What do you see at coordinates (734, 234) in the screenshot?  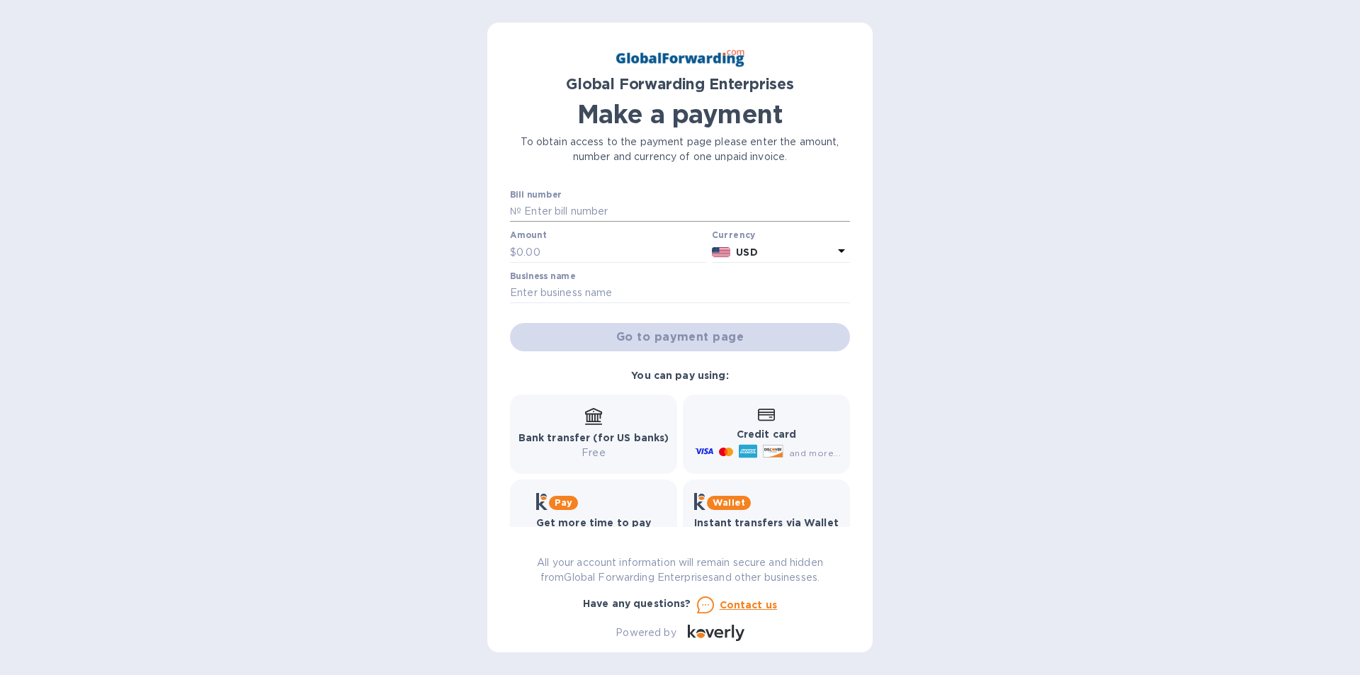 I see `b: Currency` at bounding box center [734, 234].